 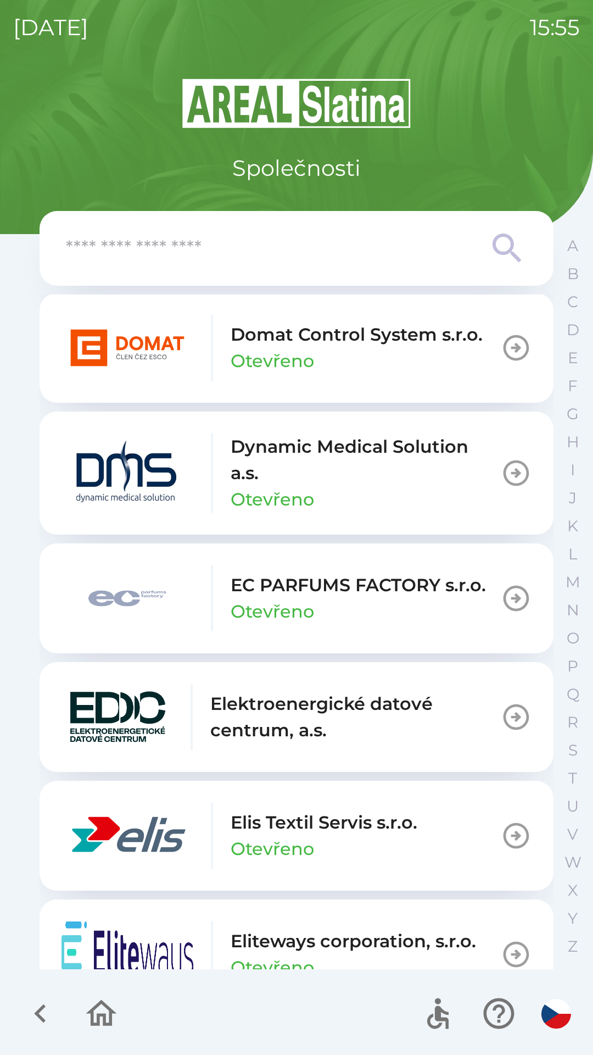 What do you see at coordinates (297, 836) in the screenshot?
I see `button: Elis Textil Servis s.r.o.Otevřeno` at bounding box center [297, 836].